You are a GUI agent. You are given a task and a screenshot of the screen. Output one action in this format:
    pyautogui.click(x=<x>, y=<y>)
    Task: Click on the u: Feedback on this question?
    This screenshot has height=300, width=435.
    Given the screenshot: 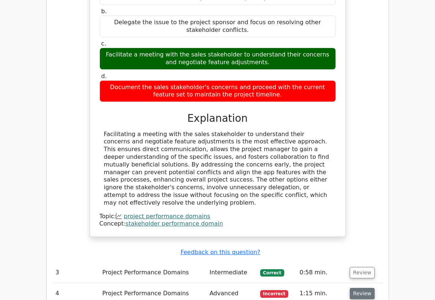 What is the action you would take?
    pyautogui.click(x=220, y=252)
    